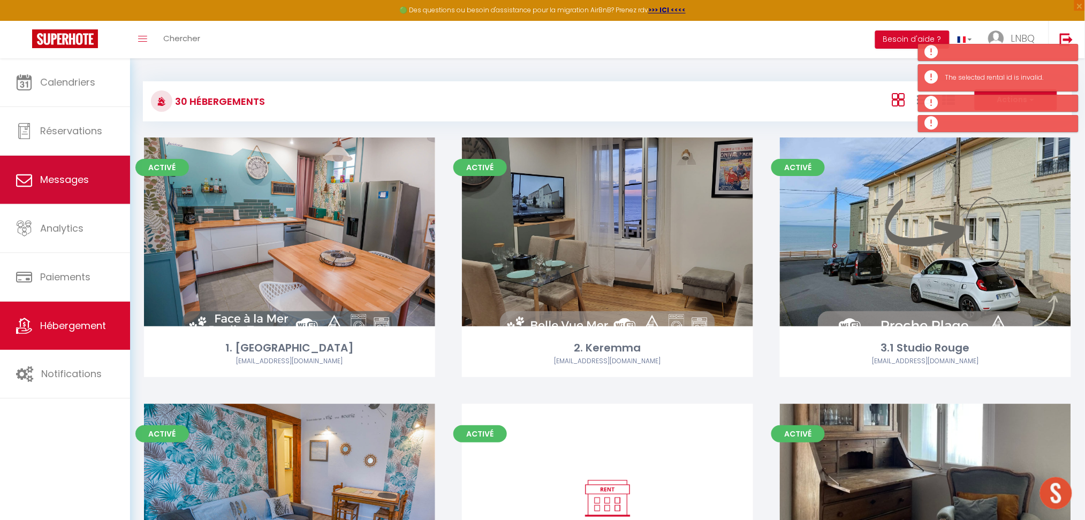 Image resolution: width=1085 pixels, height=520 pixels. What do you see at coordinates (65, 39) in the screenshot?
I see `img: Super Booking` at bounding box center [65, 39].